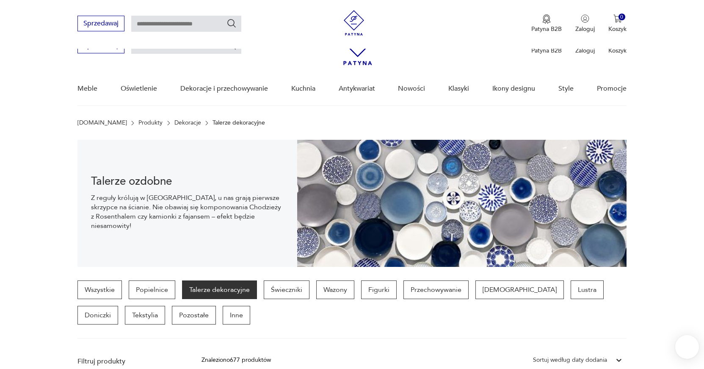 This screenshot has width=704, height=369. What do you see at coordinates (513, 88) in the screenshot?
I see `a: Ikony designu` at bounding box center [513, 88].